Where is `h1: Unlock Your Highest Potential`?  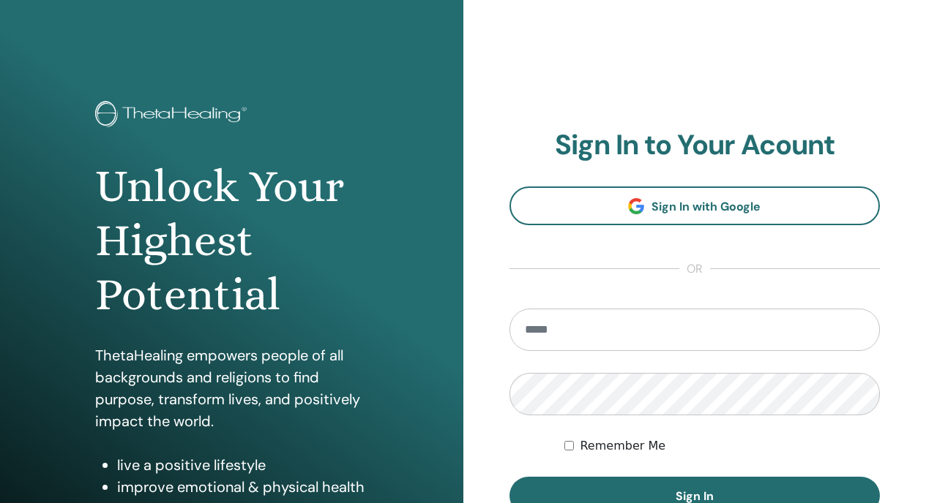
h1: Unlock Your Highest Potential is located at coordinates (231, 241).